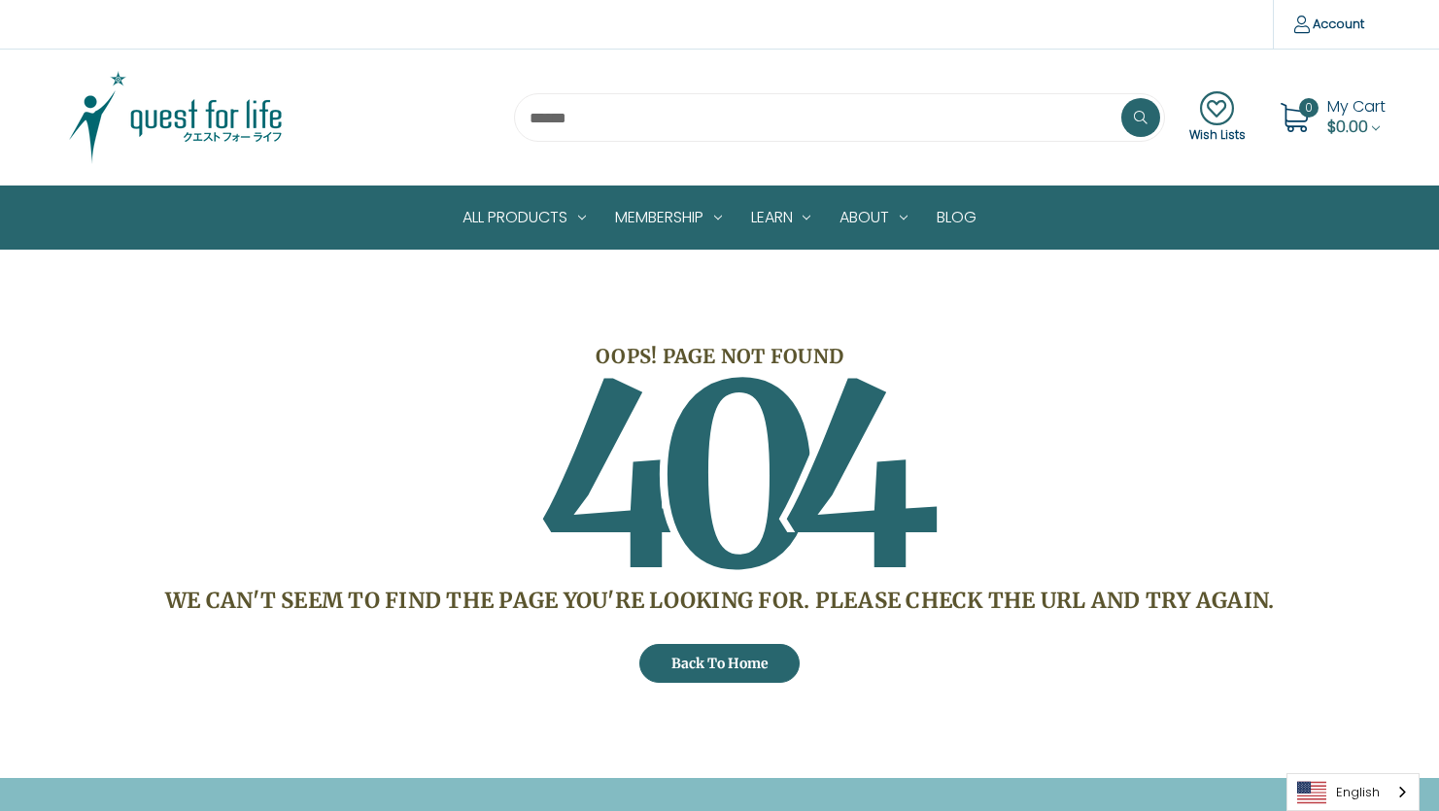 This screenshot has width=1439, height=811. What do you see at coordinates (1352, 792) in the screenshot?
I see `aside: Language selected: English` at bounding box center [1352, 792].